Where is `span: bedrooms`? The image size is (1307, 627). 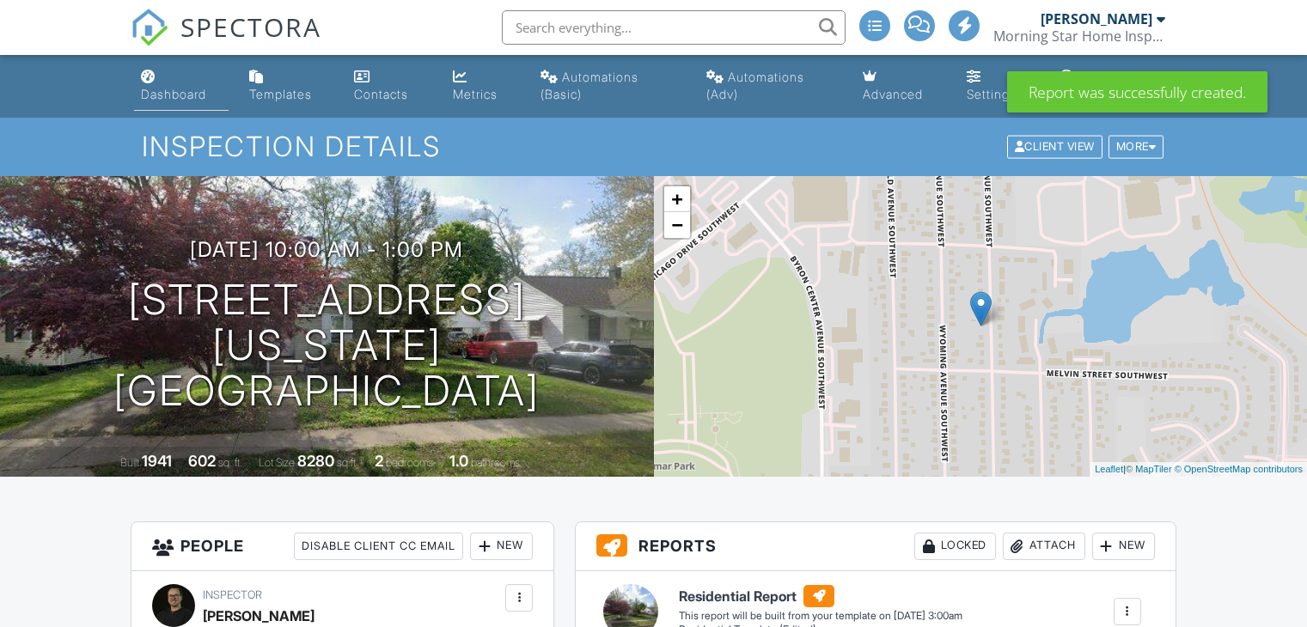 span: bedrooms is located at coordinates (409, 462).